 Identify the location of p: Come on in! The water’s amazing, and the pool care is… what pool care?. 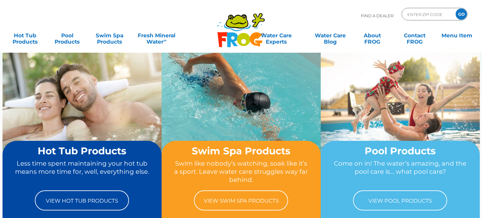
(400, 172).